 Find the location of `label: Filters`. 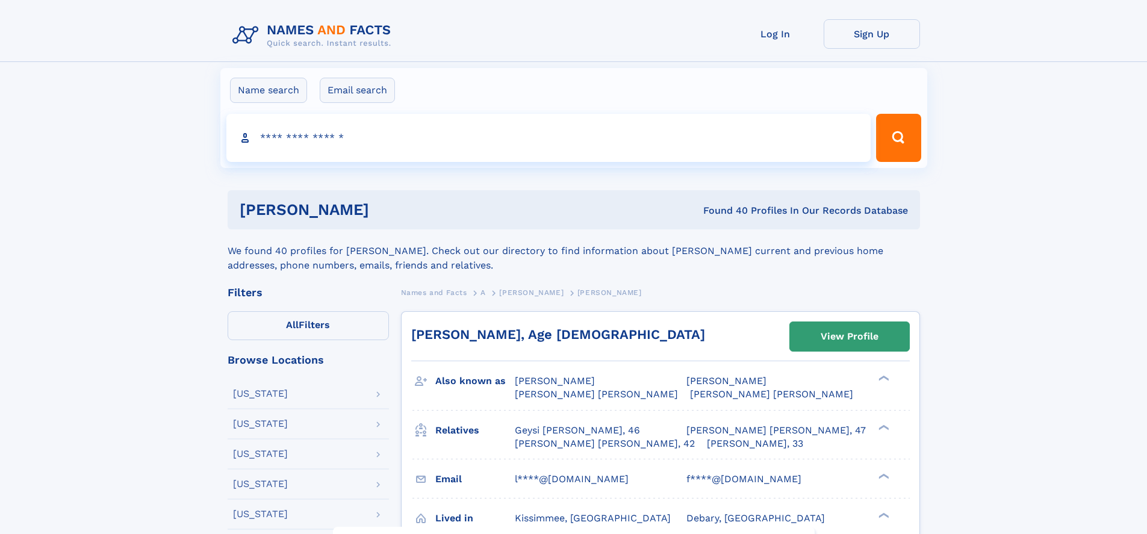

label: Filters is located at coordinates (308, 326).